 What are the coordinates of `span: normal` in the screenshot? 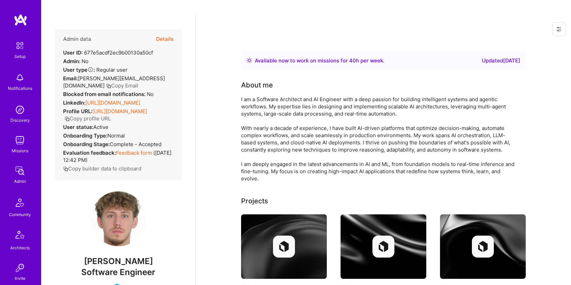 It's located at (116, 135).